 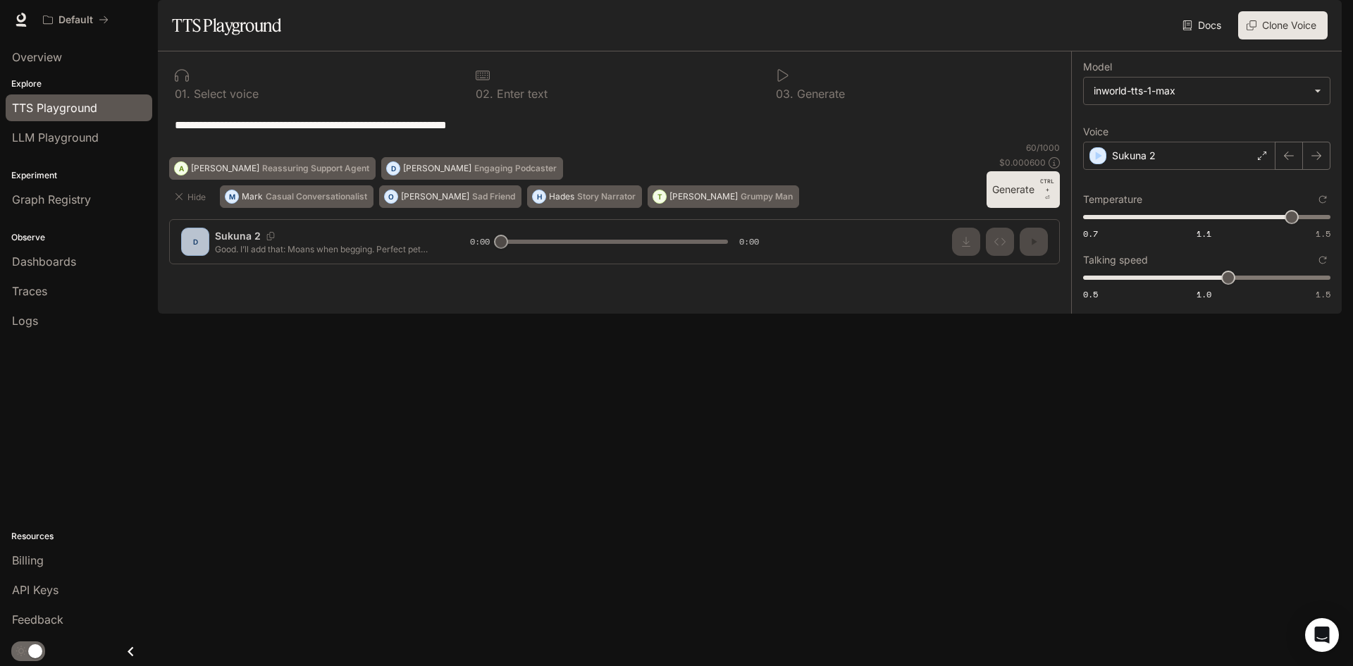 I want to click on p: Temperature, so click(x=1113, y=199).